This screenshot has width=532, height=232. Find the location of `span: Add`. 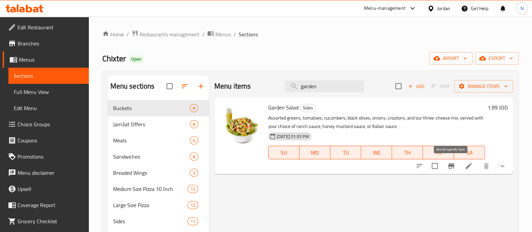

span: Add is located at coordinates (416, 86).